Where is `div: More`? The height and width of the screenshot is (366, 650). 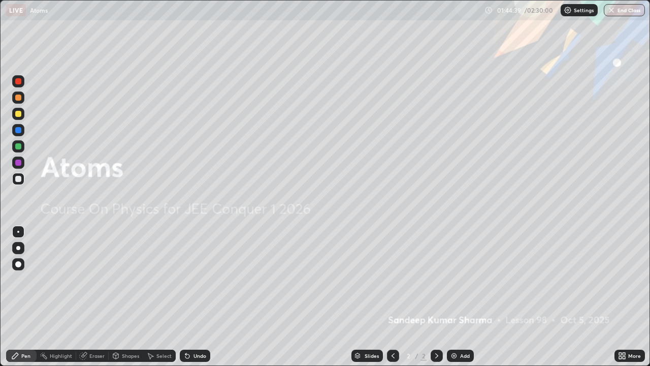 div: More is located at coordinates (634, 355).